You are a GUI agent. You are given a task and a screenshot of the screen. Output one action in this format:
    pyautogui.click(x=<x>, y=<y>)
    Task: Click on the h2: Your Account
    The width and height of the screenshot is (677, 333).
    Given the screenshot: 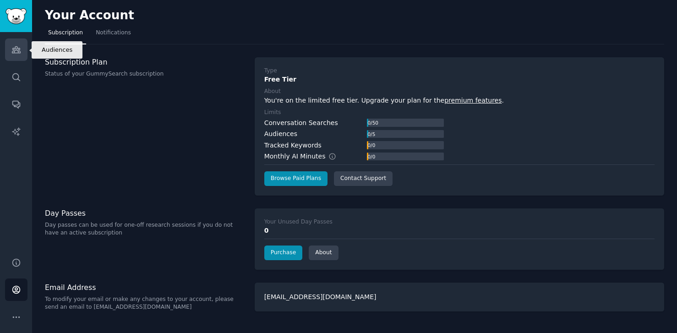 What is the action you would take?
    pyautogui.click(x=89, y=16)
    